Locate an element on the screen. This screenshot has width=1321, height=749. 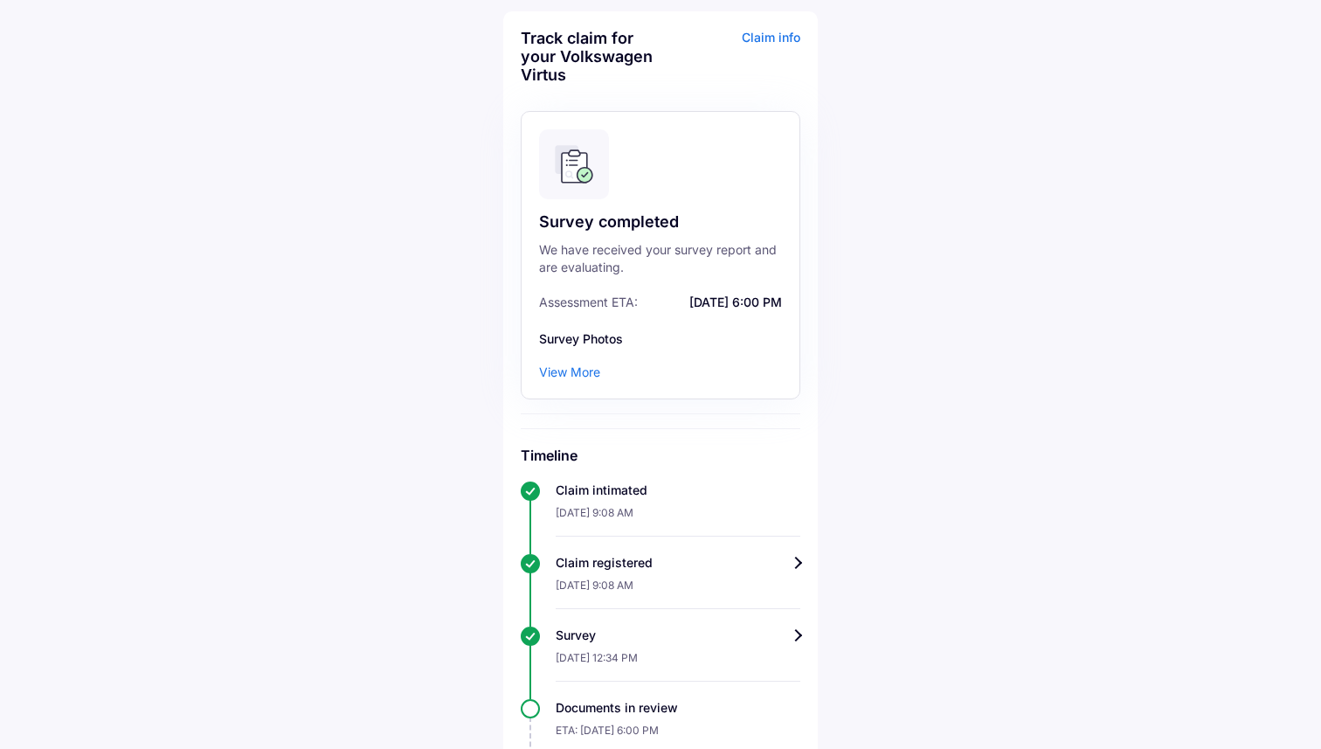
div: Claim registered is located at coordinates (678, 563).